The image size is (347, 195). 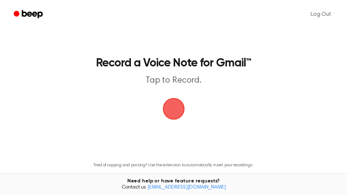 I want to click on span: Contact us, so click(x=173, y=188).